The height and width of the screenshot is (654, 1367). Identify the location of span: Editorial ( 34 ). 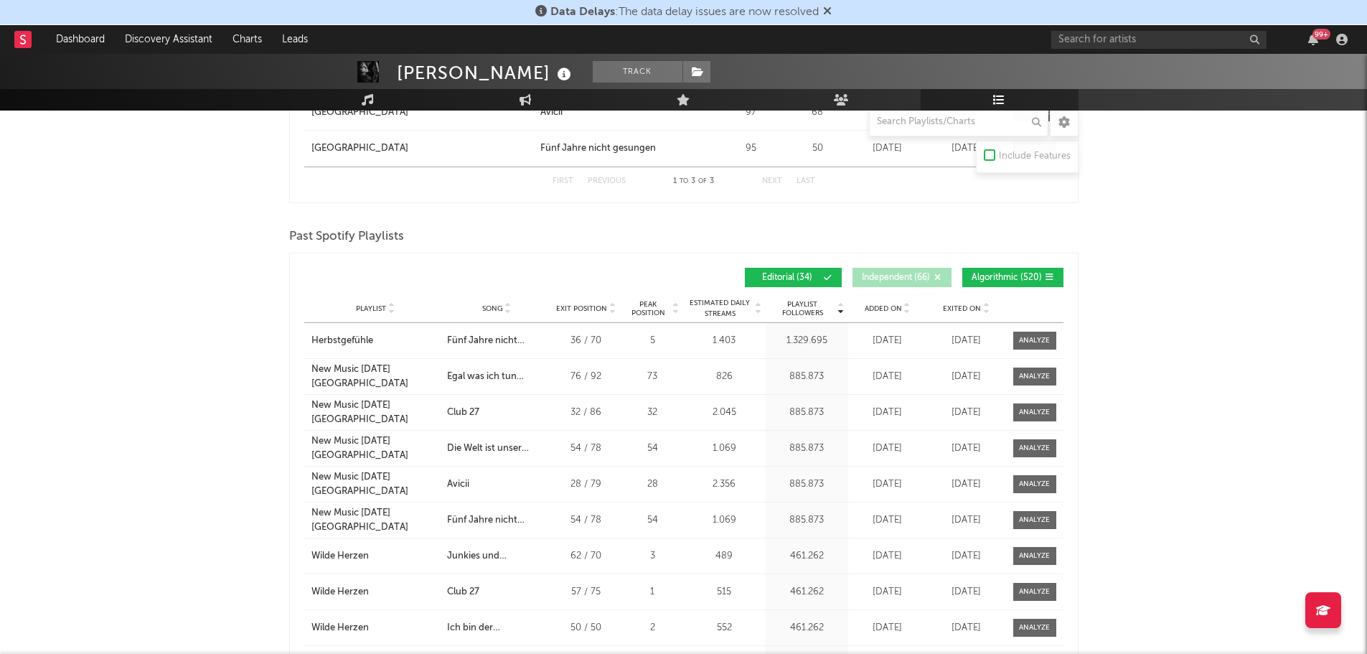
(787, 278).